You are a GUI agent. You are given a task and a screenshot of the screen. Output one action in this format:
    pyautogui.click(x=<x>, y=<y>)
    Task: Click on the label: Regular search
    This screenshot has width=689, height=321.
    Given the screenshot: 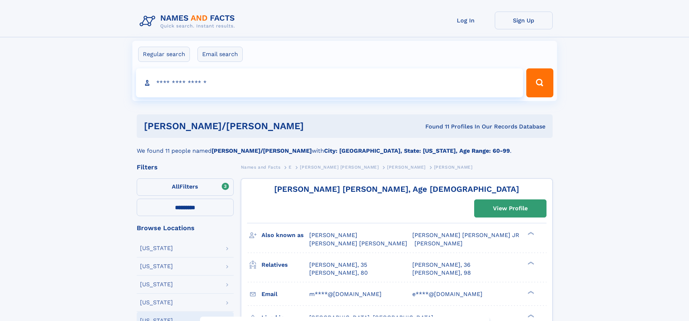 What is the action you would take?
    pyautogui.click(x=164, y=54)
    